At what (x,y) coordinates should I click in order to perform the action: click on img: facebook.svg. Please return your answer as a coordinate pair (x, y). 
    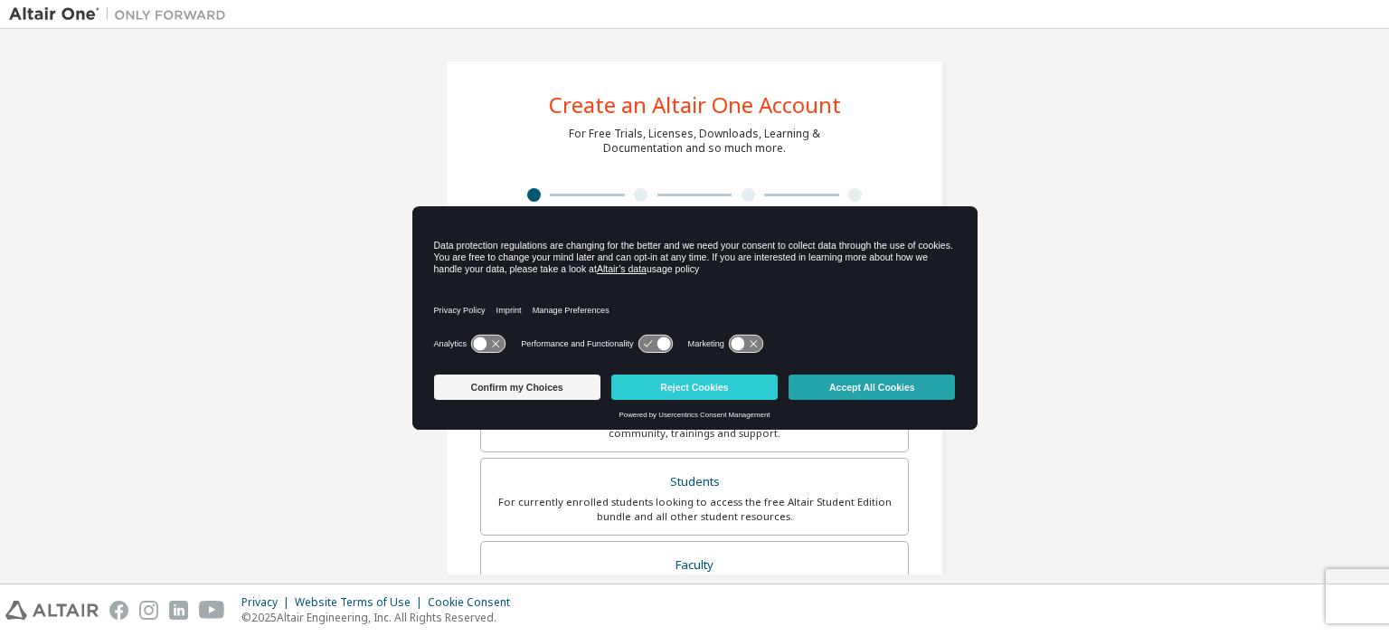
    Looking at the image, I should click on (118, 610).